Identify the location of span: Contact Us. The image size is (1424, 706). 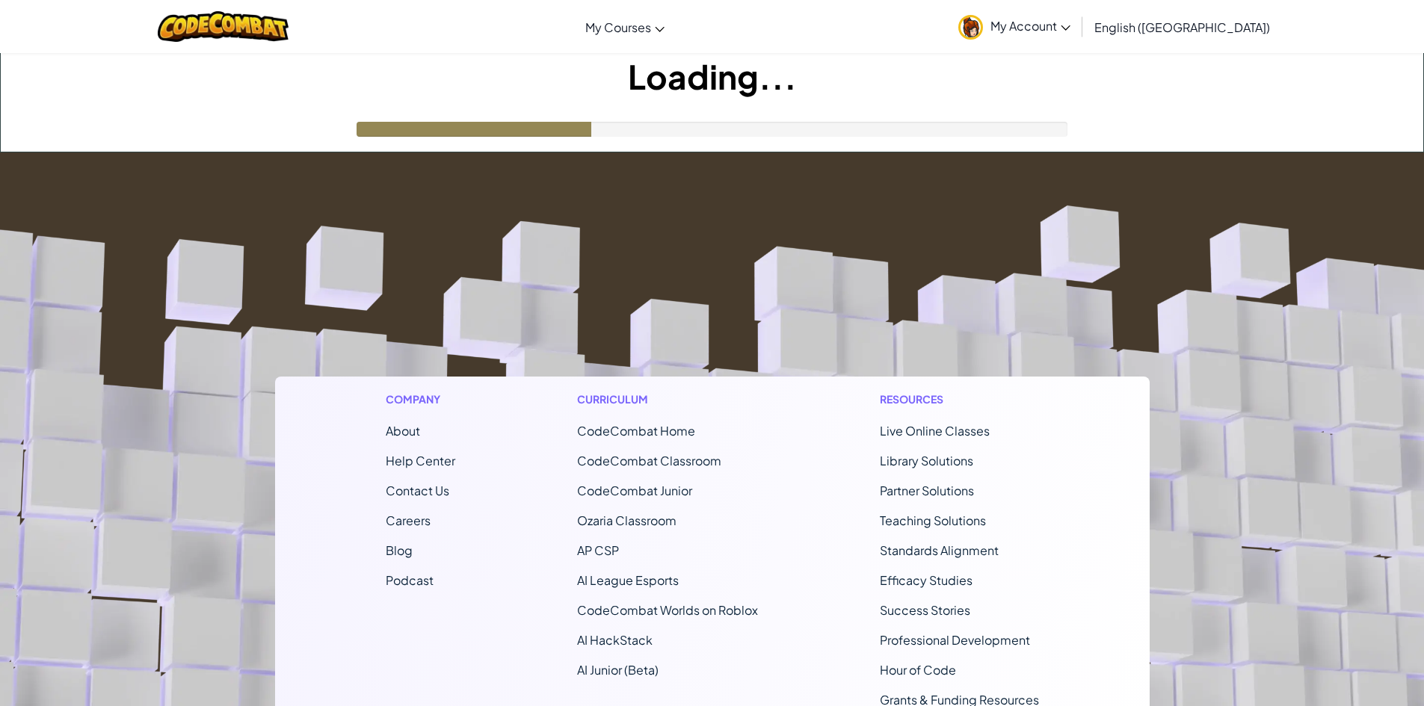
(417, 490).